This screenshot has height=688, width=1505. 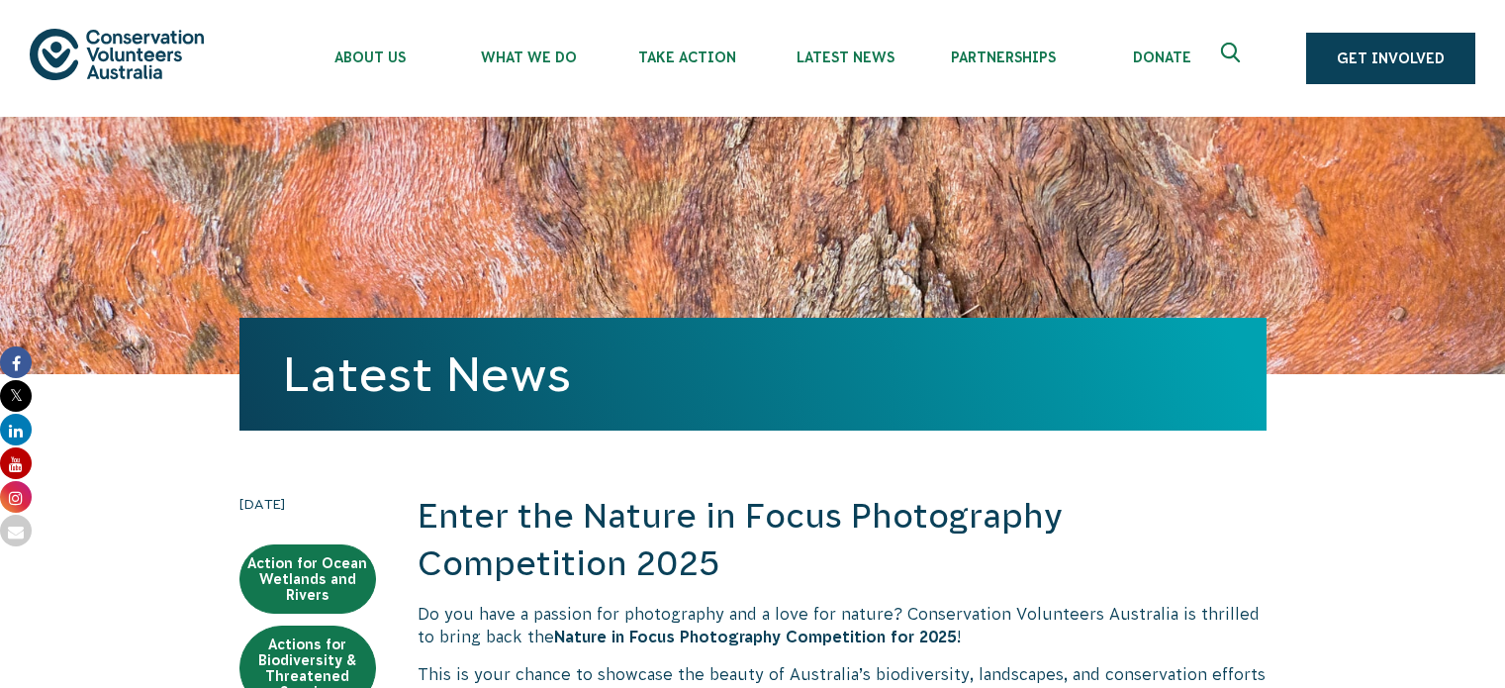 What do you see at coordinates (529, 57) in the screenshot?
I see `span: What We Do` at bounding box center [529, 57].